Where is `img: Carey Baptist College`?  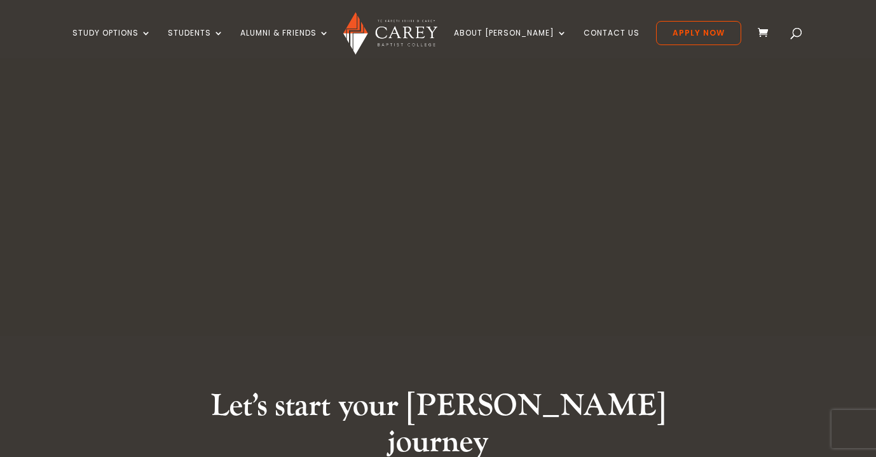
img: Carey Baptist College is located at coordinates (390, 33).